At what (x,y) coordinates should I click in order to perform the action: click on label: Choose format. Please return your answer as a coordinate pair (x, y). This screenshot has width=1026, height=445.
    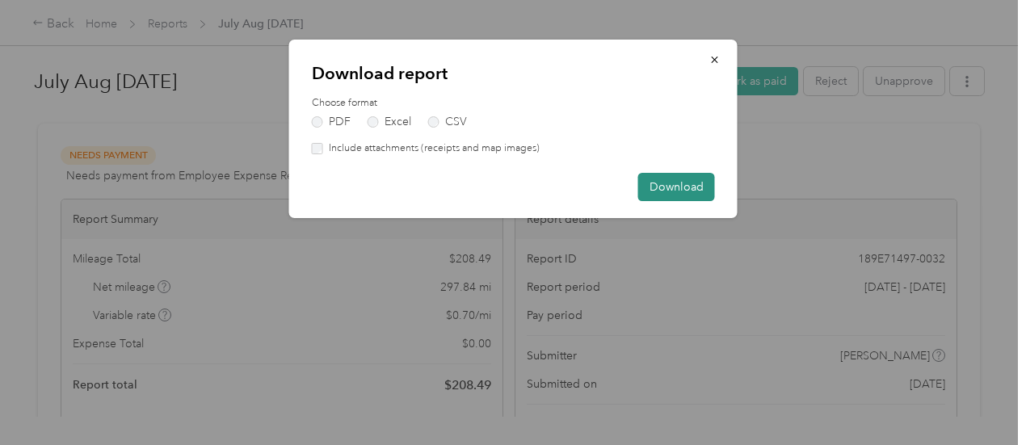
    Looking at the image, I should click on (513, 103).